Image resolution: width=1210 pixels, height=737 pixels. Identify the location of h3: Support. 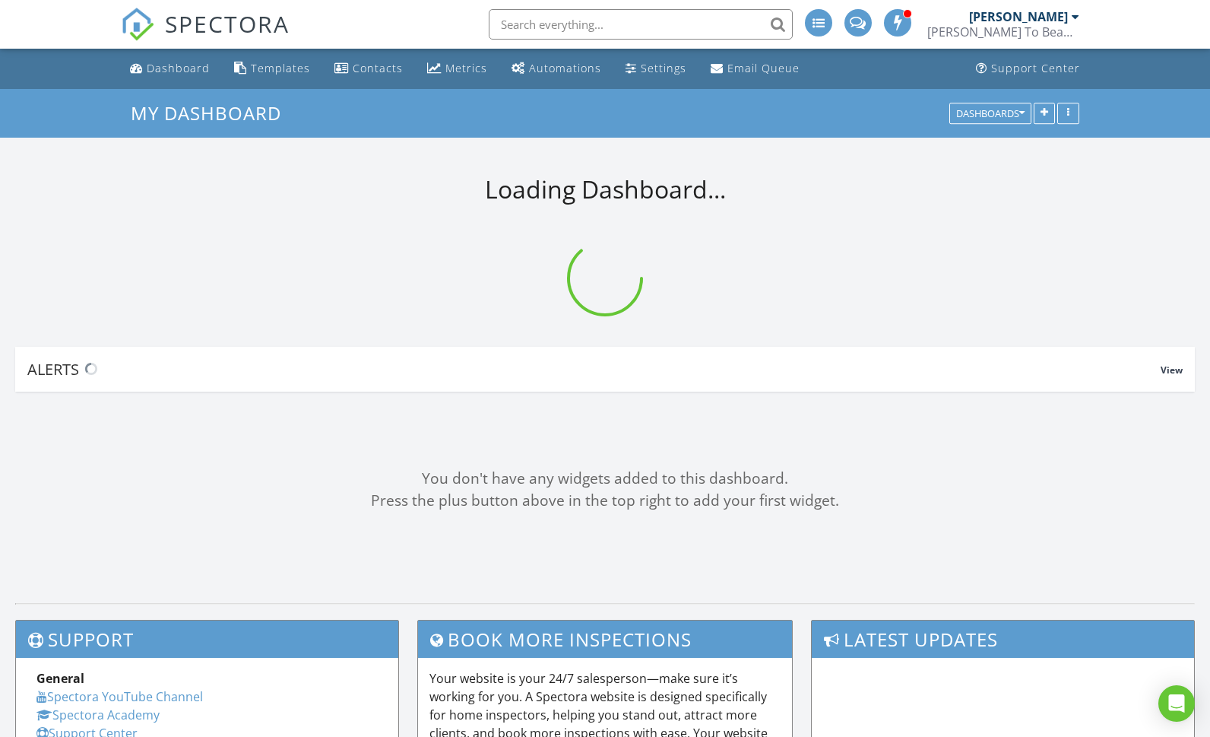
(207, 639).